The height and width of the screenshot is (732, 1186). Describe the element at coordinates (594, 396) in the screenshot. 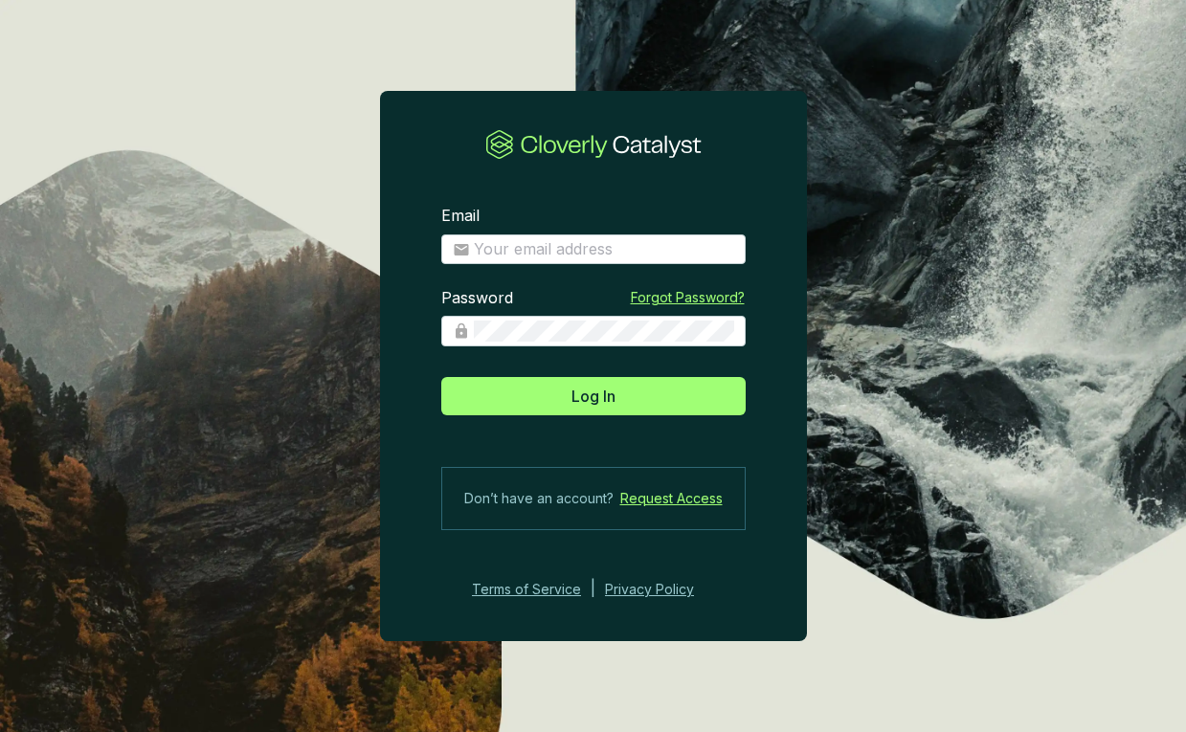

I see `span: Log In` at that location.